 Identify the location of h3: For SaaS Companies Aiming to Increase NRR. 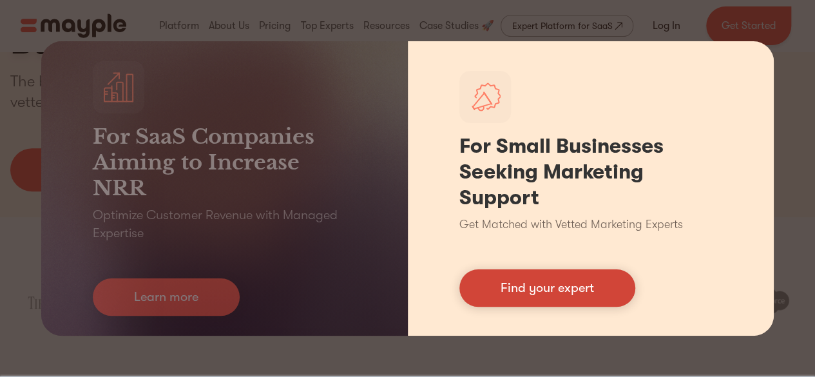
(224, 162).